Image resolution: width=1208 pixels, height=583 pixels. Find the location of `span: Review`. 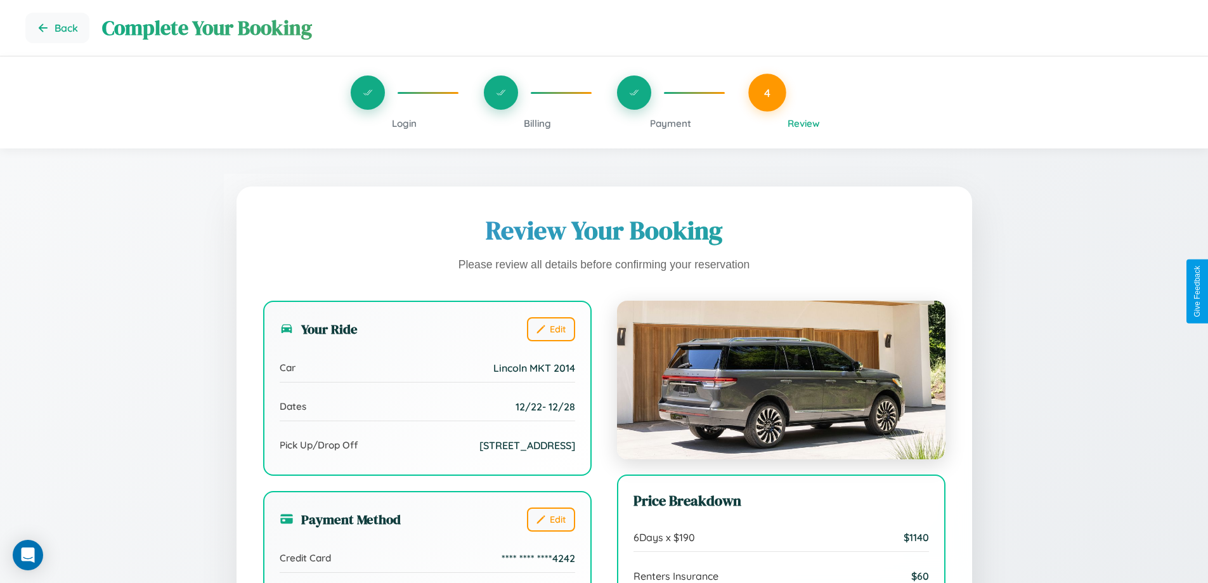

span: Review is located at coordinates (804, 123).